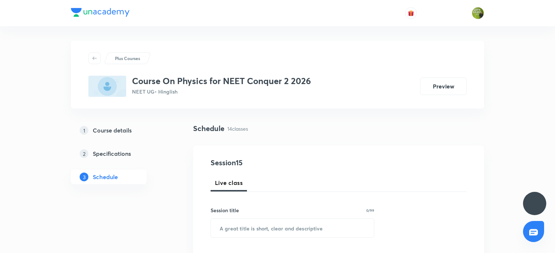 The width and height of the screenshot is (555, 253). Describe the element at coordinates (229, 183) in the screenshot. I see `span: Live class` at that location.